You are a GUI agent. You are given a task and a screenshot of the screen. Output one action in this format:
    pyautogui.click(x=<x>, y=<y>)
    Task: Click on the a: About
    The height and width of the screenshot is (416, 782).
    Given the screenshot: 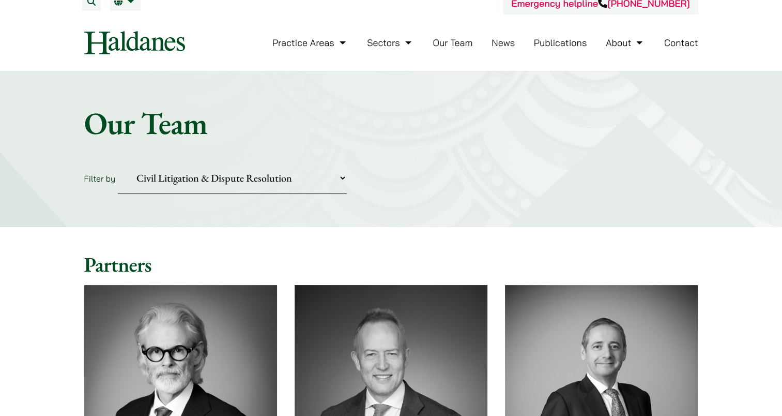 What is the action you would take?
    pyautogui.click(x=626, y=42)
    